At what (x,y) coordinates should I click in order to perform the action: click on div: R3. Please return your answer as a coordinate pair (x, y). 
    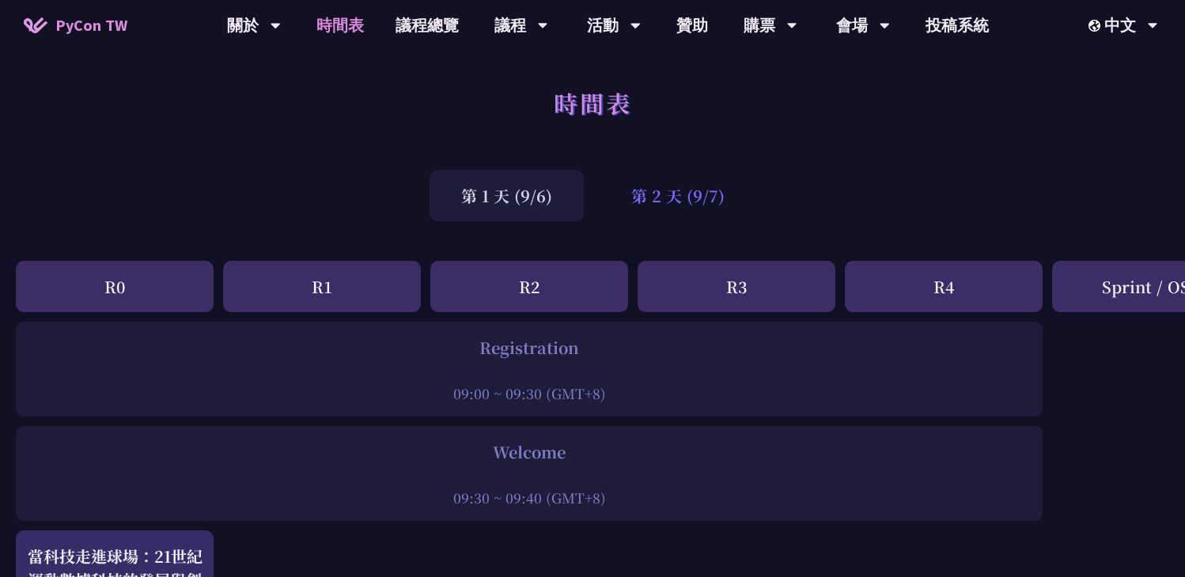
    Looking at the image, I should click on (736, 286).